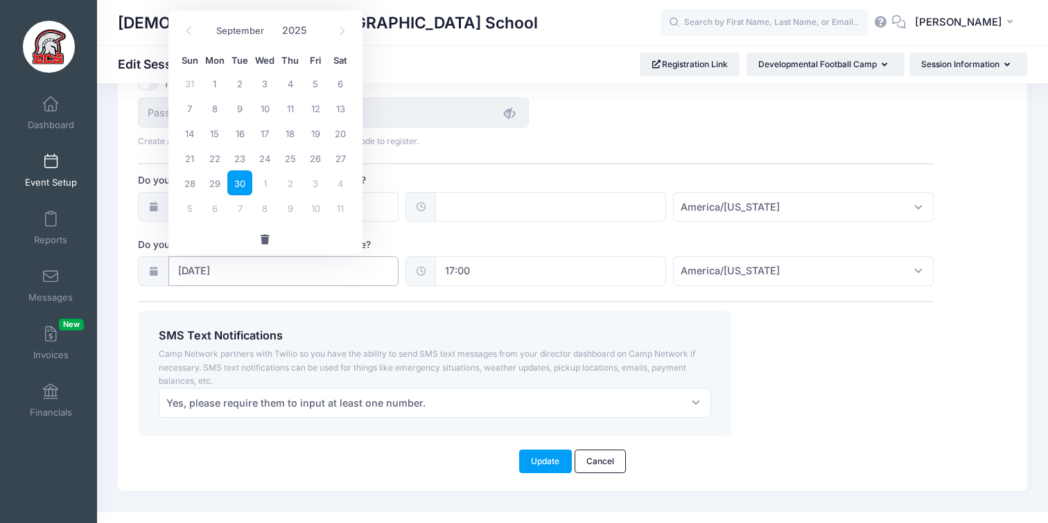 The width and height of the screenshot is (1048, 523). Describe the element at coordinates (278, 141) in the screenshot. I see `span: Create a password and only allow participants with this code to register.` at that location.